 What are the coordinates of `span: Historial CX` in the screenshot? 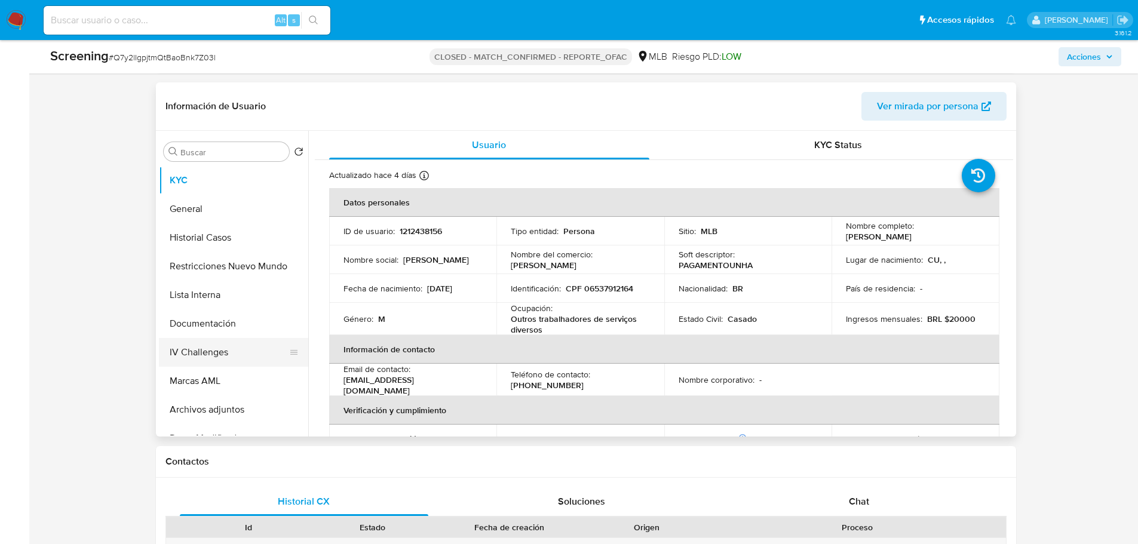 It's located at (304, 501).